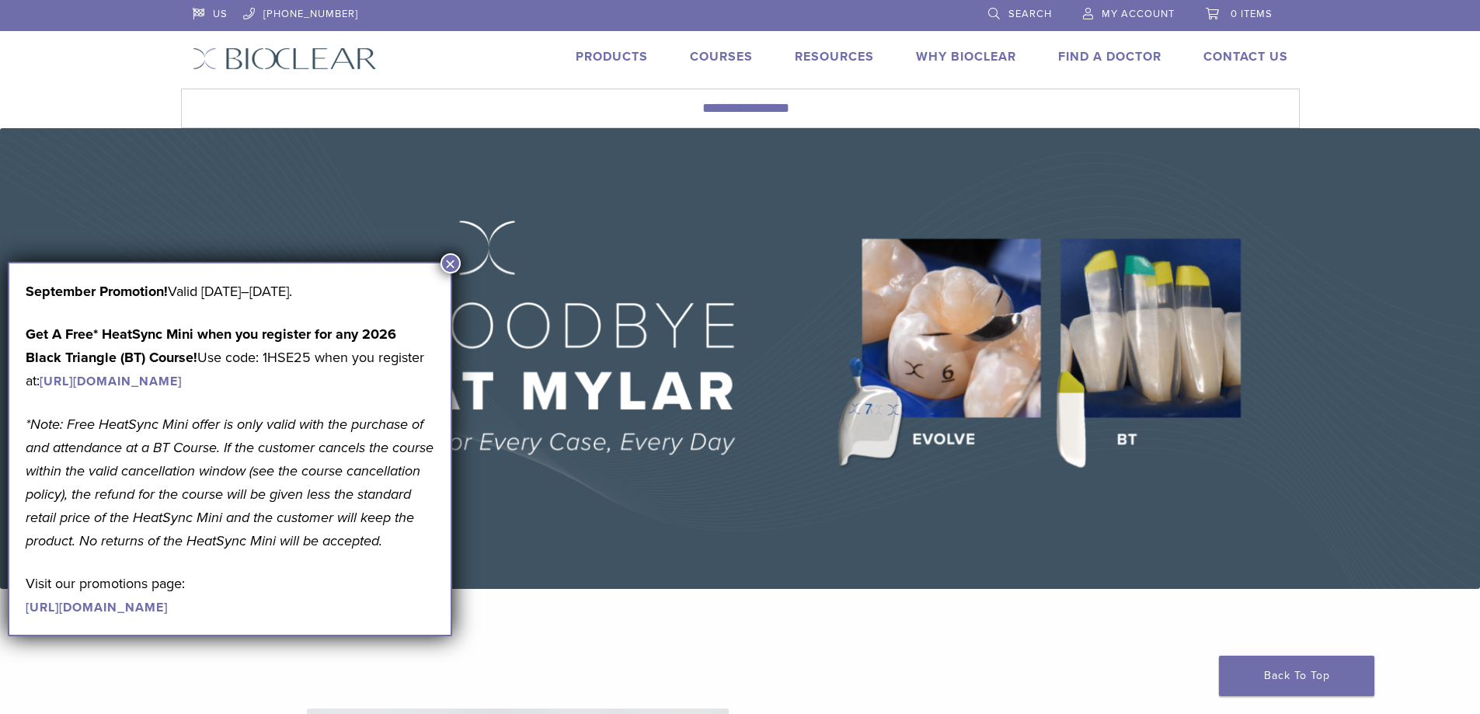 Image resolution: width=1480 pixels, height=714 pixels. Describe the element at coordinates (1252, 14) in the screenshot. I see `span: 0 items` at that location.